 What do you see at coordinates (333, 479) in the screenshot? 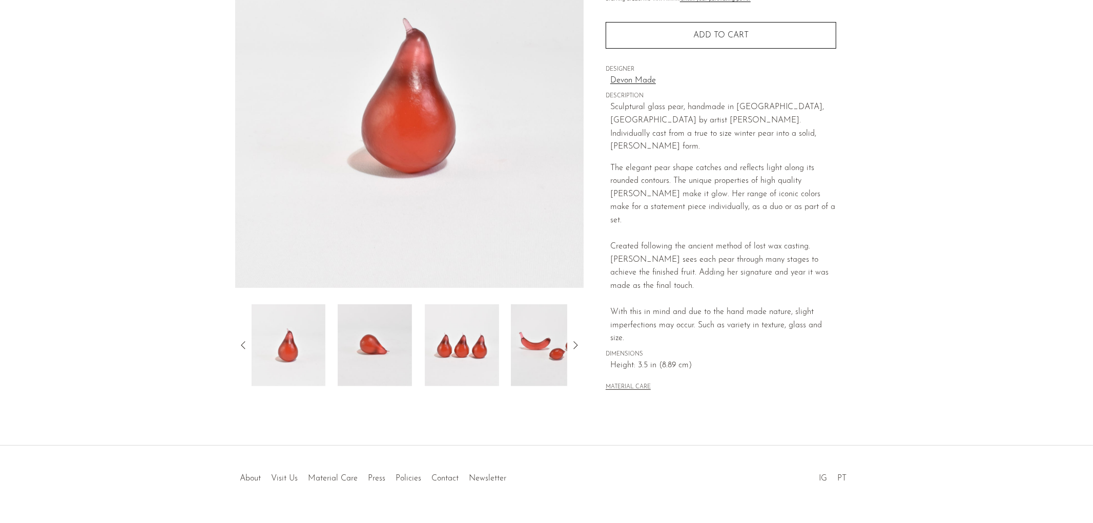
I see `a: Material Care` at bounding box center [333, 479].